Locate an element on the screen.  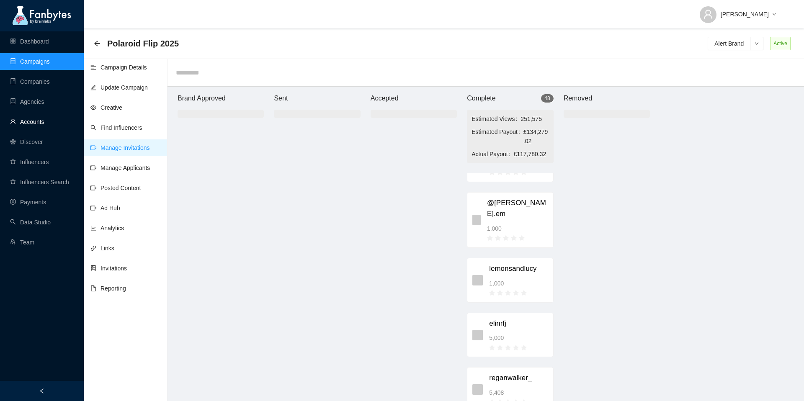
span: 5,000 is located at coordinates (497, 338).